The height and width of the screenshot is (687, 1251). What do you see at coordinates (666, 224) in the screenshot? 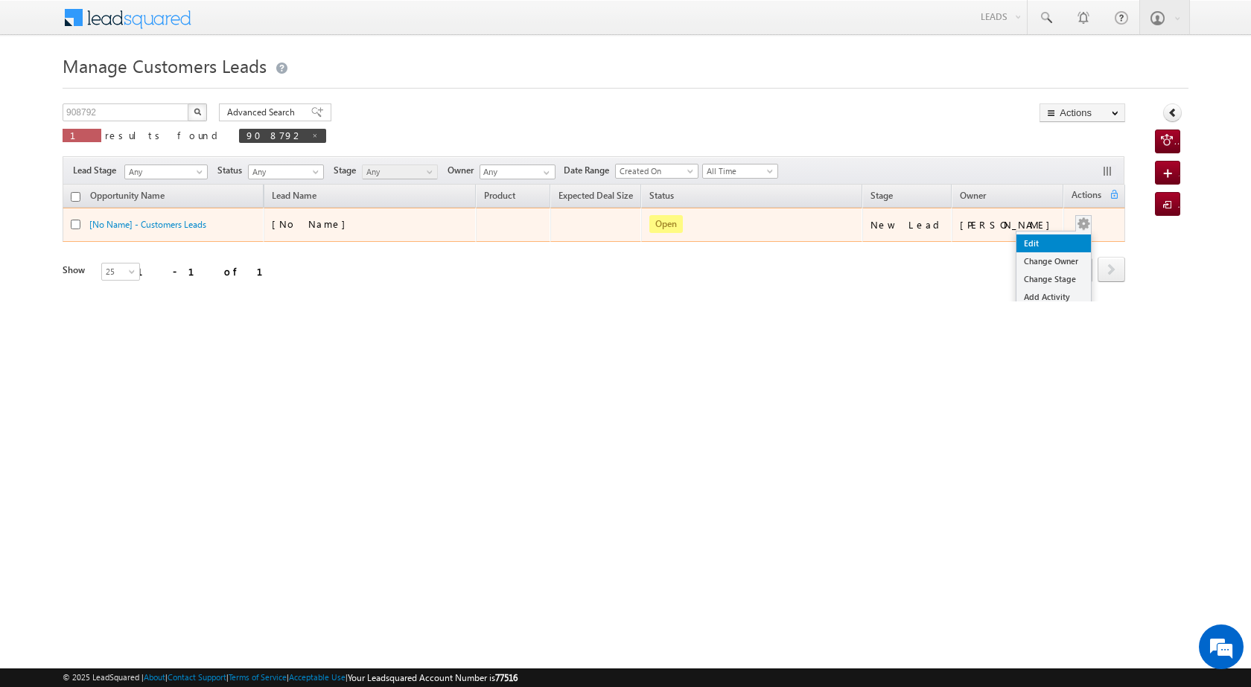
I see `span: Open` at bounding box center [666, 224].